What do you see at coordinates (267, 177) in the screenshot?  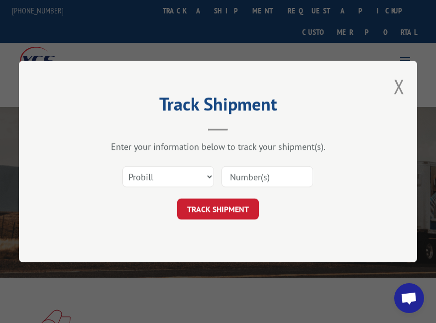 I see `input: Number(s)` at bounding box center [267, 177].